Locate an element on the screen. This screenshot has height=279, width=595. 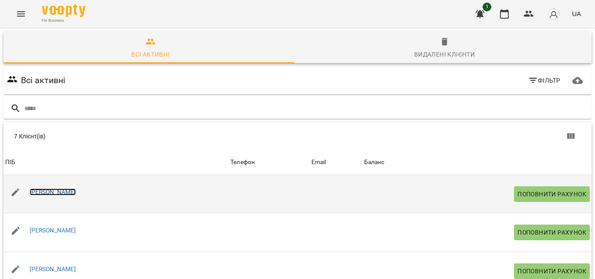
div: Баланс is located at coordinates (374, 163).